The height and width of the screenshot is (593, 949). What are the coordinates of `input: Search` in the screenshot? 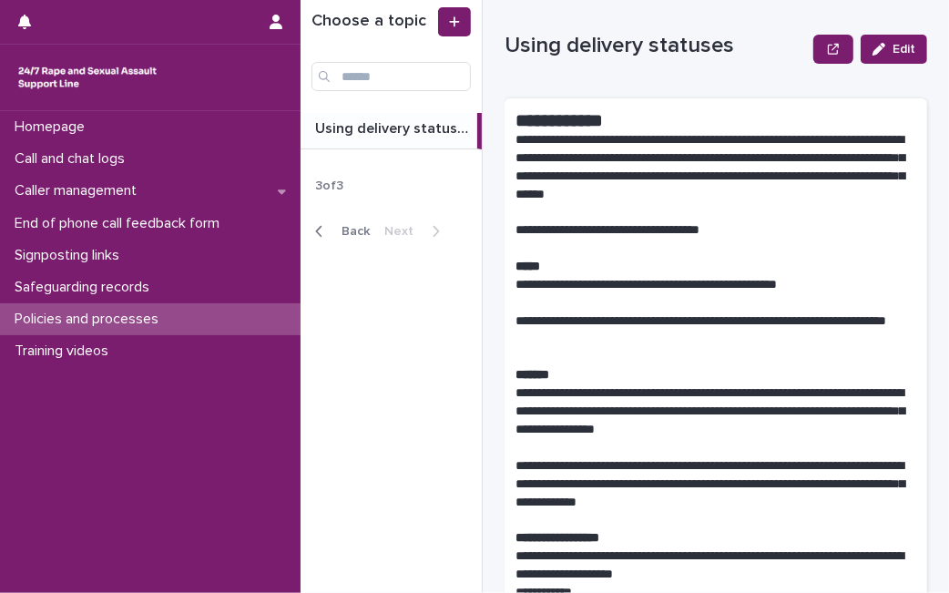 It's located at (391, 76).